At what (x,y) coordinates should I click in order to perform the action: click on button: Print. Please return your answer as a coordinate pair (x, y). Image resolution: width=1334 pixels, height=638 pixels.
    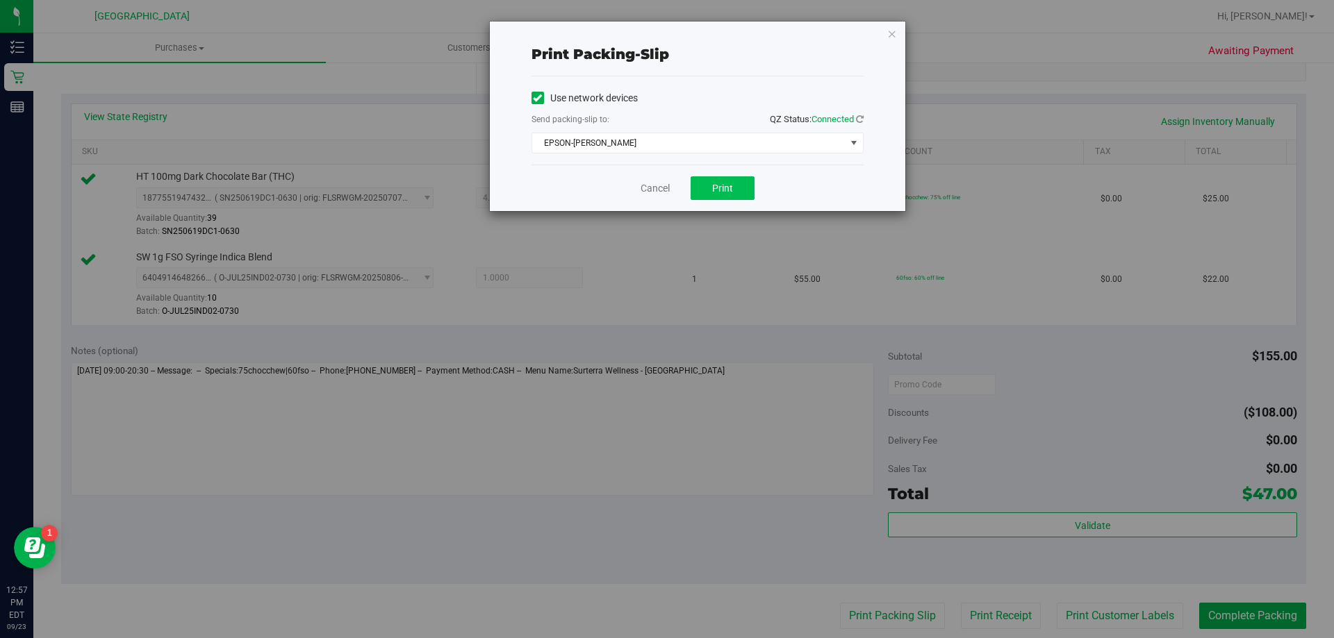
    Looking at the image, I should click on (723, 188).